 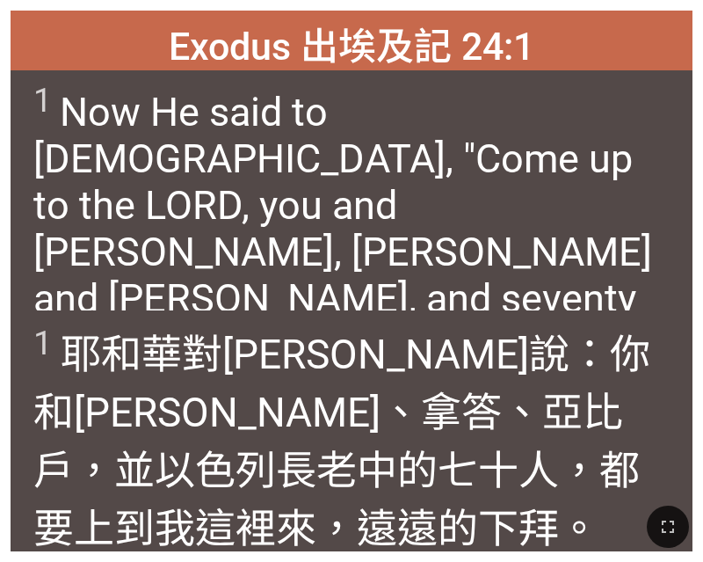 I want to click on span: Exodus 出埃及記 24:1, so click(x=352, y=43).